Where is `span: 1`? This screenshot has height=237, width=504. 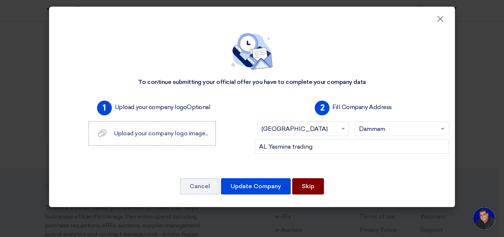 span: 1 is located at coordinates (104, 108).